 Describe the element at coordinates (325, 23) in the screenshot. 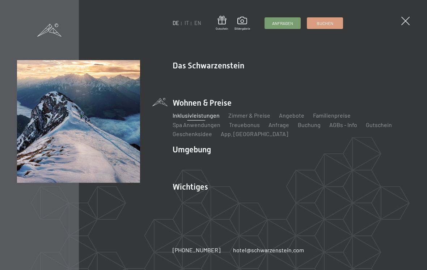

I see `a: Buchen` at that location.